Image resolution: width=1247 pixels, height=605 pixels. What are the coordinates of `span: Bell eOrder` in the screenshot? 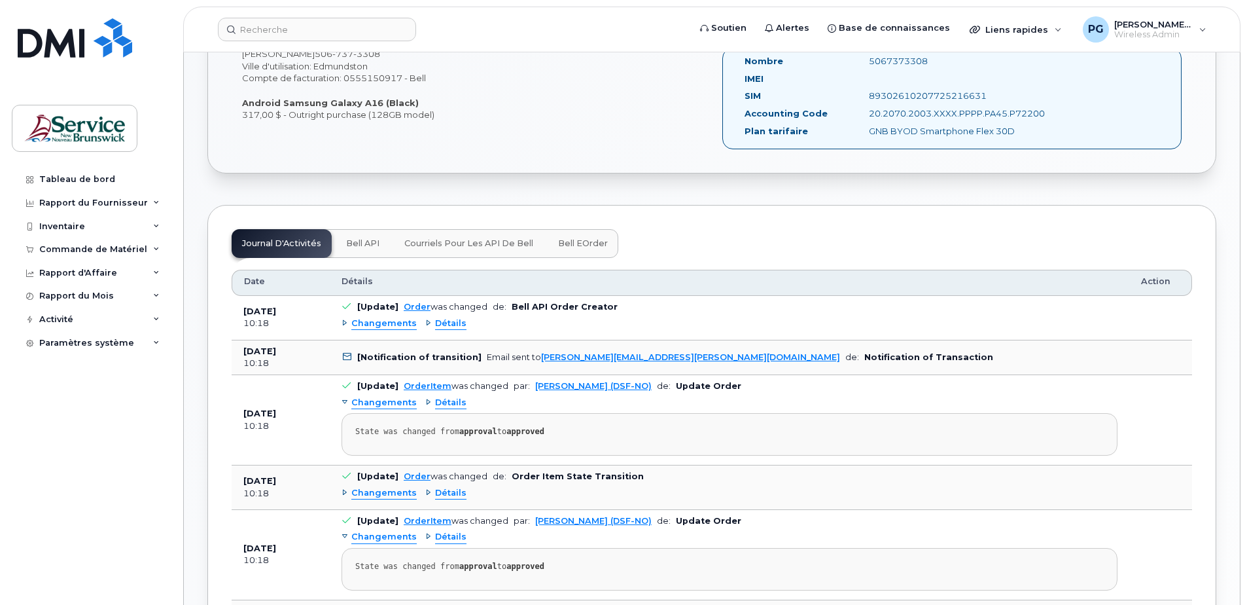 It's located at (583, 243).